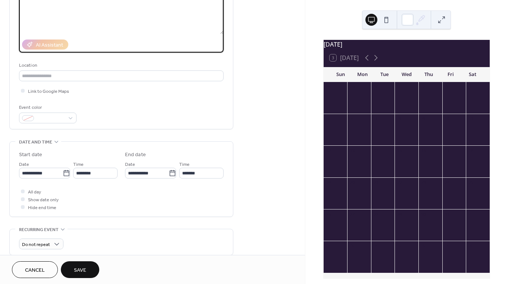 The image size is (508, 284). I want to click on span: Link to Google Maps, so click(48, 91).